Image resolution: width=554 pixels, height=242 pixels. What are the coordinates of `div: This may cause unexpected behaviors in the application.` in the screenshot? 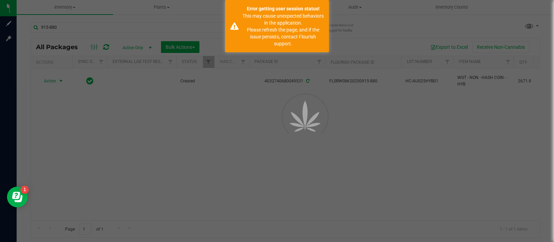 It's located at (283, 30).